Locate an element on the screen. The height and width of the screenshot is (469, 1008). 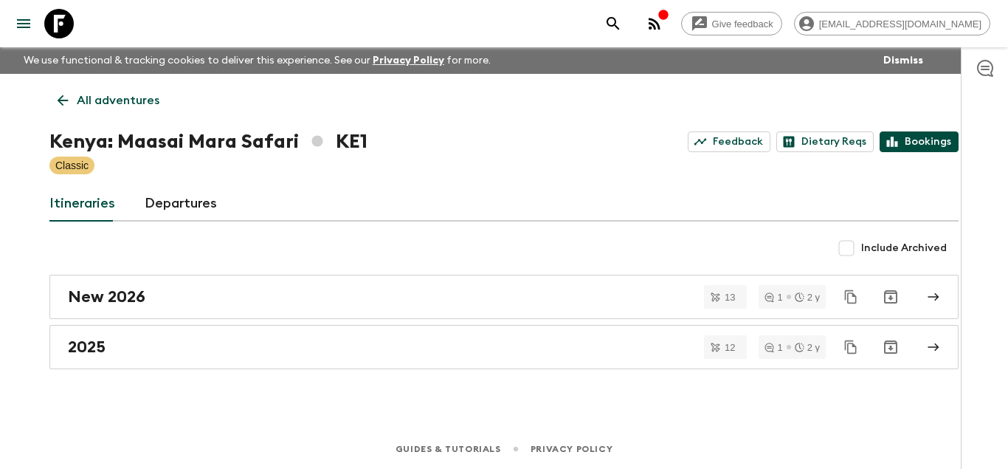
button: menu is located at coordinates (24, 24).